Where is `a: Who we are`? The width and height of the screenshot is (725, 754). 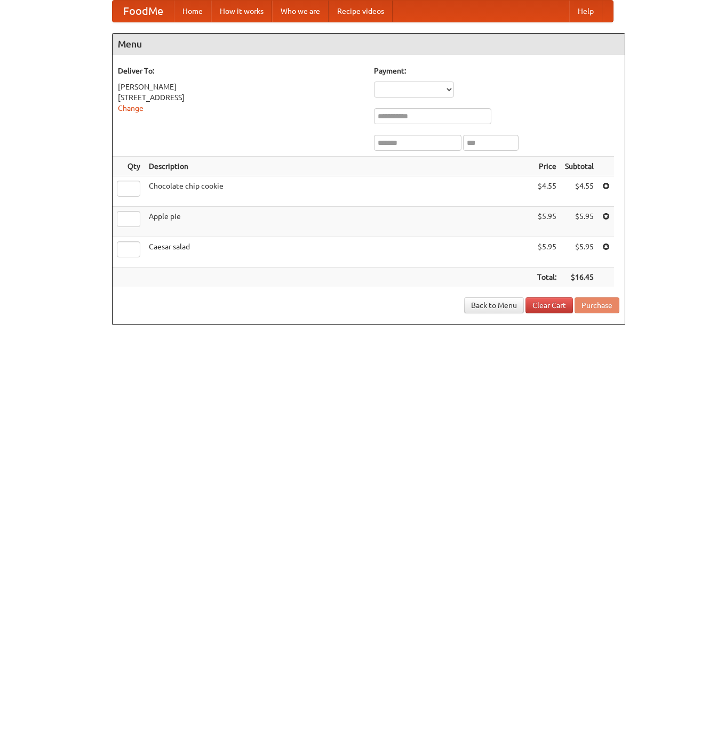 a: Who we are is located at coordinates (300, 11).